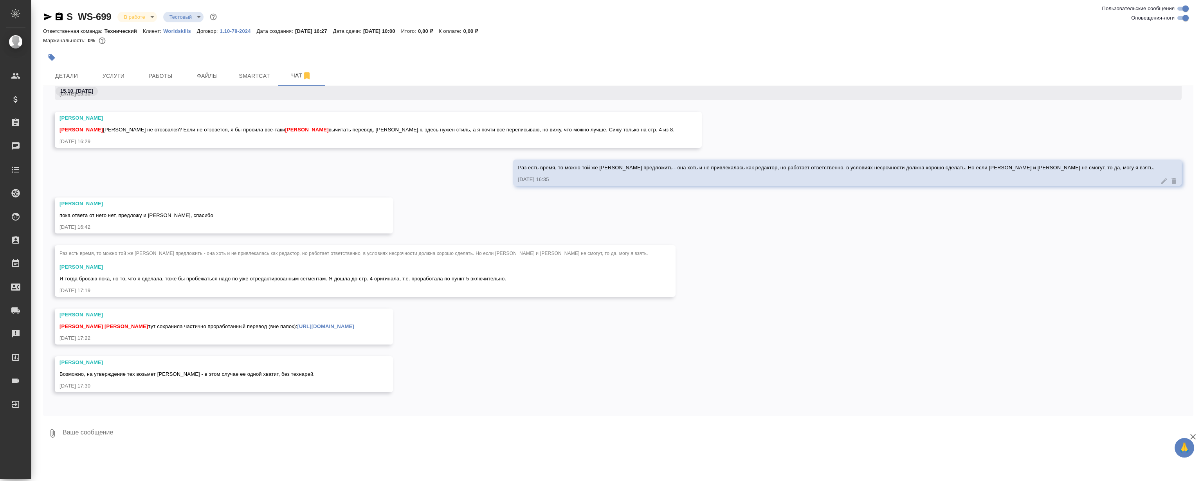 The height and width of the screenshot is (481, 1202). What do you see at coordinates (238, 31) in the screenshot?
I see `a: 1.10-78-2024` at bounding box center [238, 31].